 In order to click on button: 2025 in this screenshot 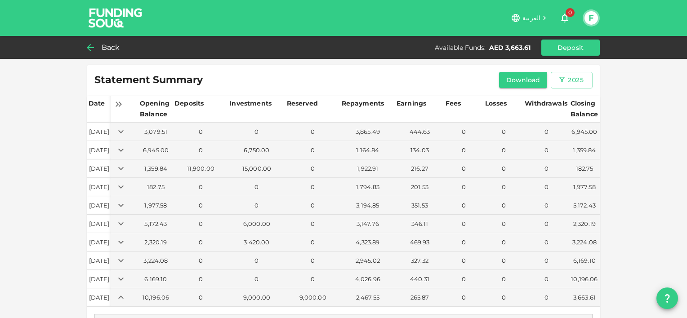, I will do `click(571, 80)`.